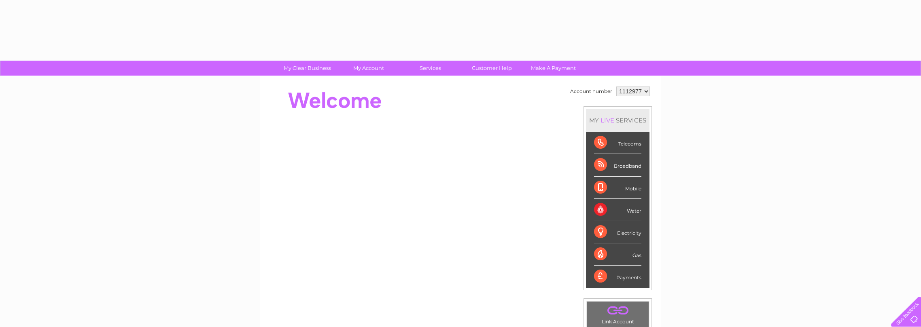  I want to click on a: My Clear Business, so click(307, 68).